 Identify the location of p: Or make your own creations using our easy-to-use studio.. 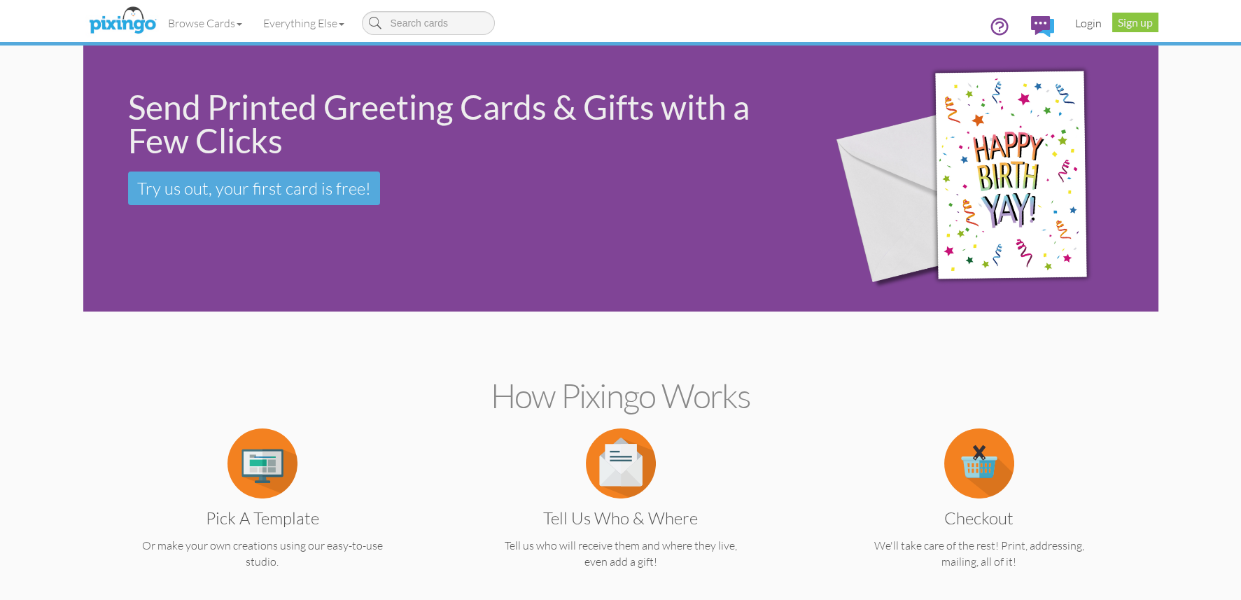
(263, 554).